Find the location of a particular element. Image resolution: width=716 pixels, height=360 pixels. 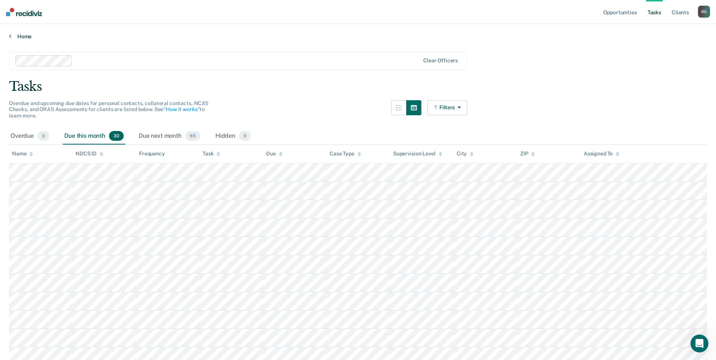

span: 30 is located at coordinates (116, 136).